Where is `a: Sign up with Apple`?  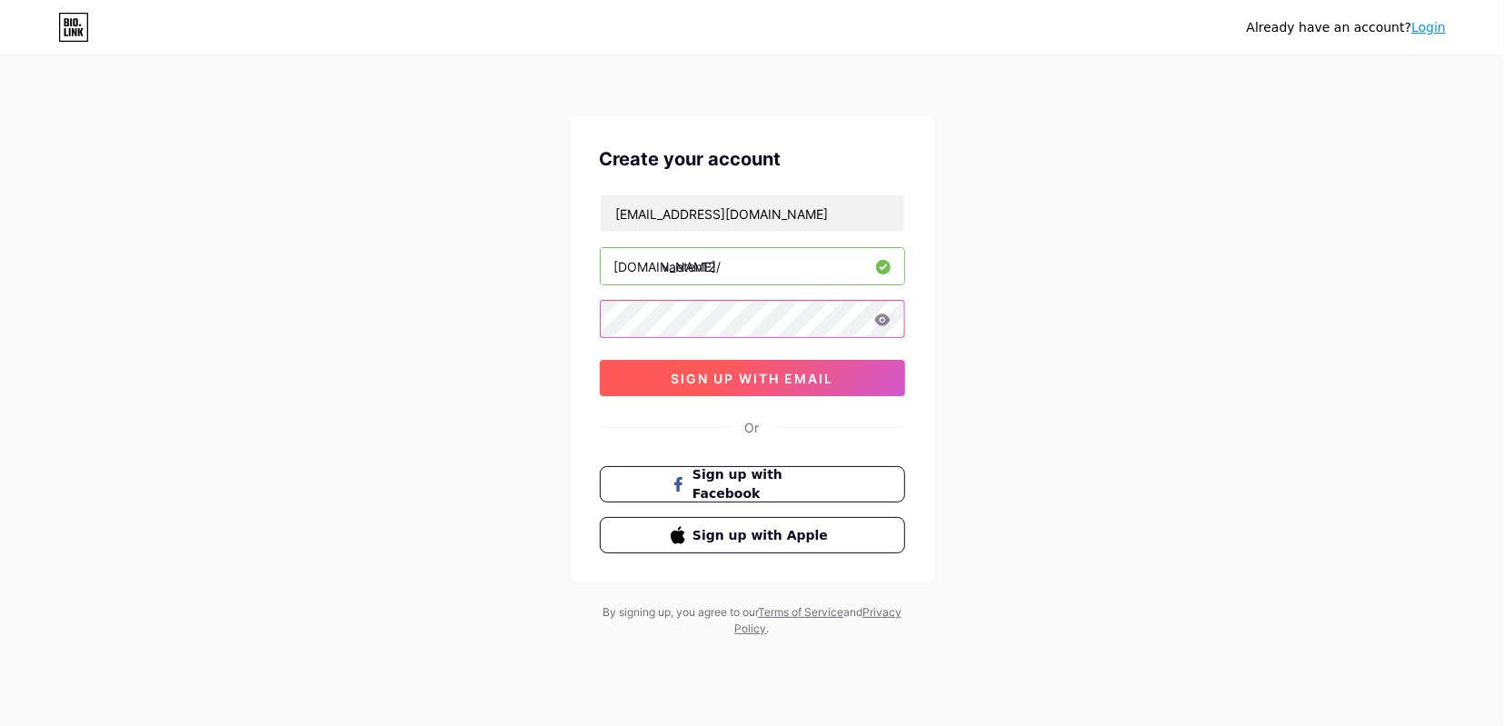
a: Sign up with Apple is located at coordinates (753, 535).